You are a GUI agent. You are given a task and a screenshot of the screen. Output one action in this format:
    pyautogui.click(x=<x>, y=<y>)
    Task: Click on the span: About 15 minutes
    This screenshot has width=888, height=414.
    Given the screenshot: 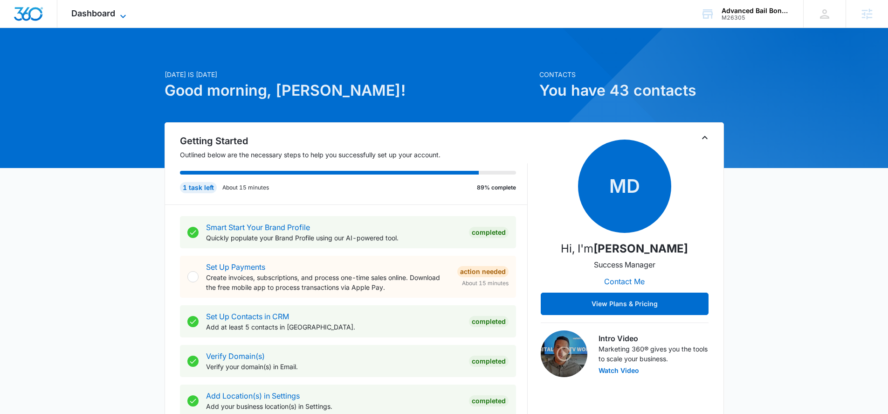 What is the action you would take?
    pyautogui.click(x=485, y=283)
    